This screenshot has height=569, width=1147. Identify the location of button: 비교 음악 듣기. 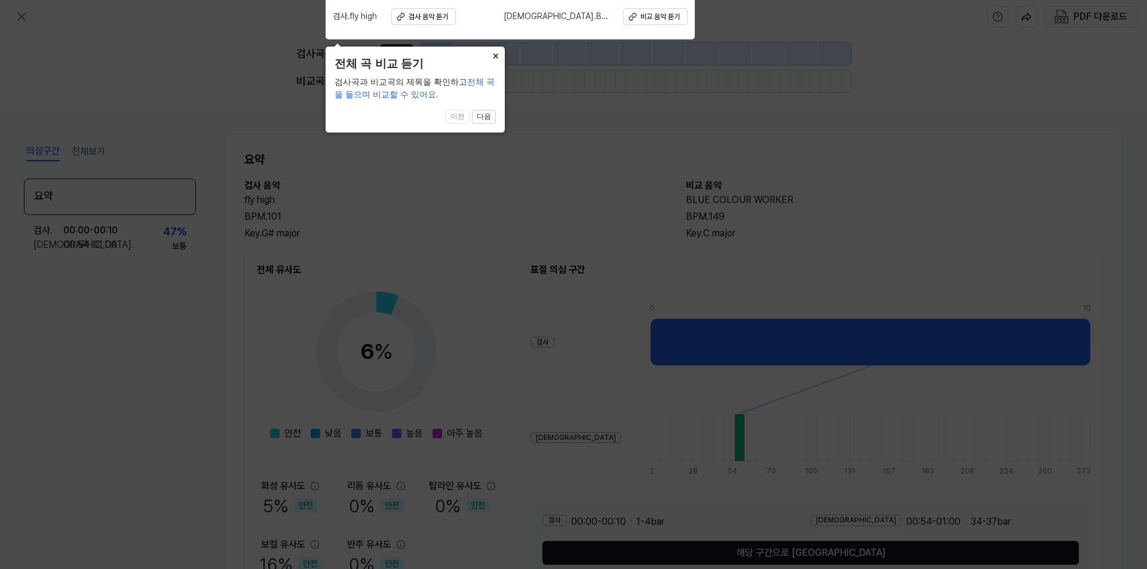
(655, 17).